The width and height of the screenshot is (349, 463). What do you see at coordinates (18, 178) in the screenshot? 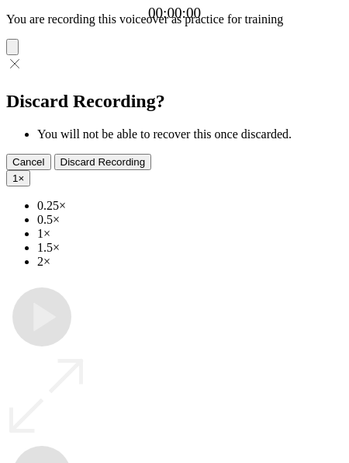
I see `button: 1×` at bounding box center [18, 178].